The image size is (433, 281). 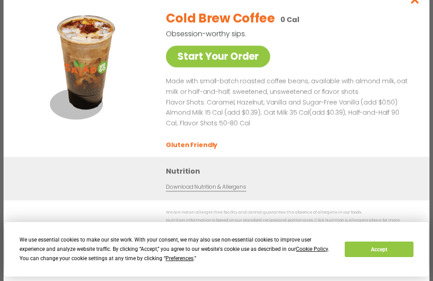 I want to click on h2: Cold Brew Coffee, so click(x=220, y=19).